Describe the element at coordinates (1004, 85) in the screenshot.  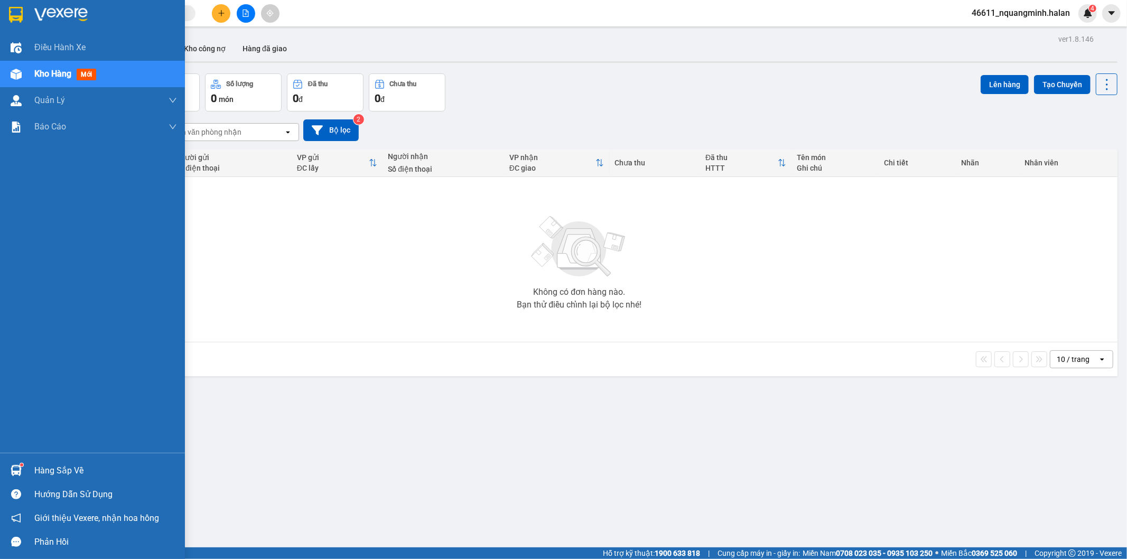
I see `button: Lên hàng` at that location.